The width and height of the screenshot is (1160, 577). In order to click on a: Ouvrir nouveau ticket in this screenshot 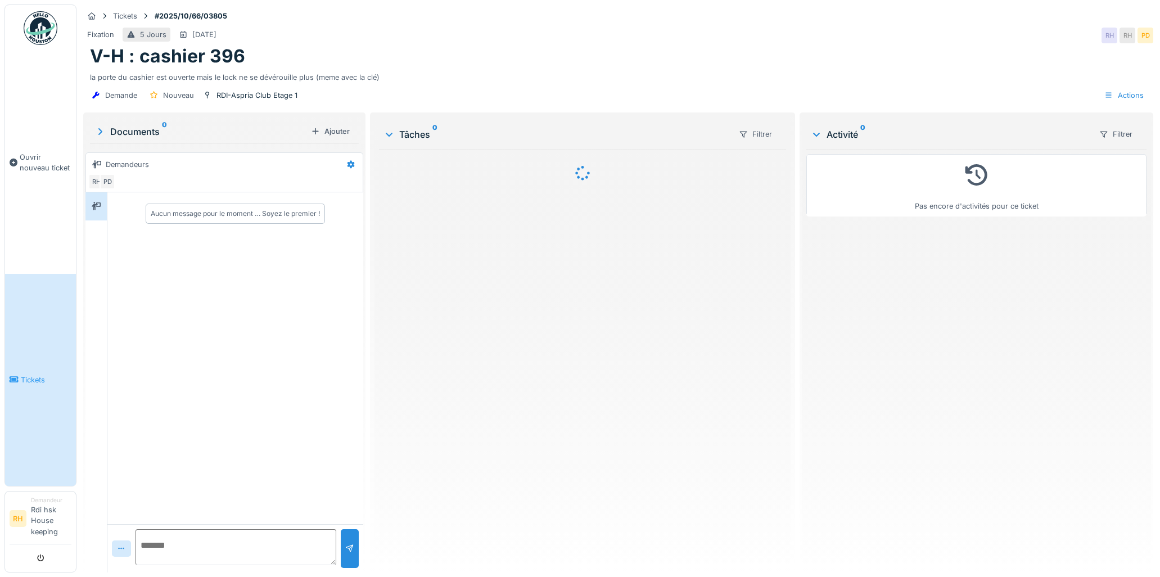, I will do `click(40, 162)`.